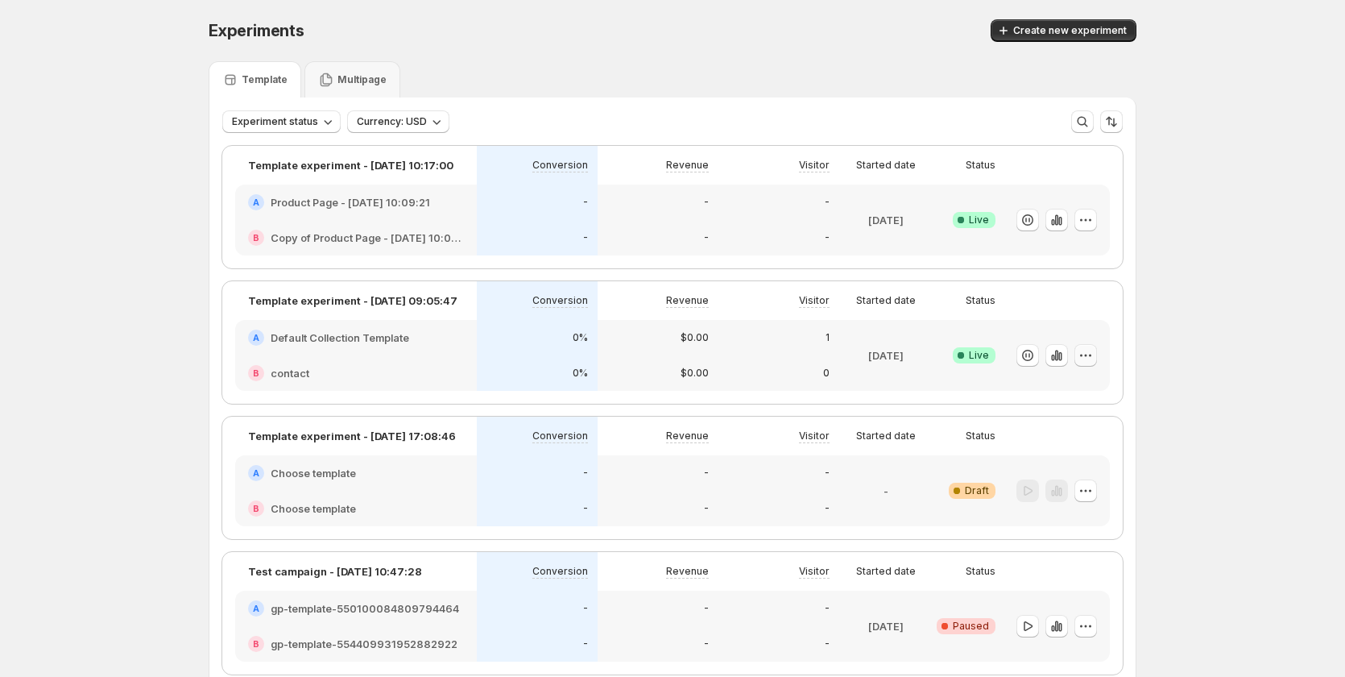 The width and height of the screenshot is (1345, 677). I want to click on button: Currency: USD, so click(398, 122).